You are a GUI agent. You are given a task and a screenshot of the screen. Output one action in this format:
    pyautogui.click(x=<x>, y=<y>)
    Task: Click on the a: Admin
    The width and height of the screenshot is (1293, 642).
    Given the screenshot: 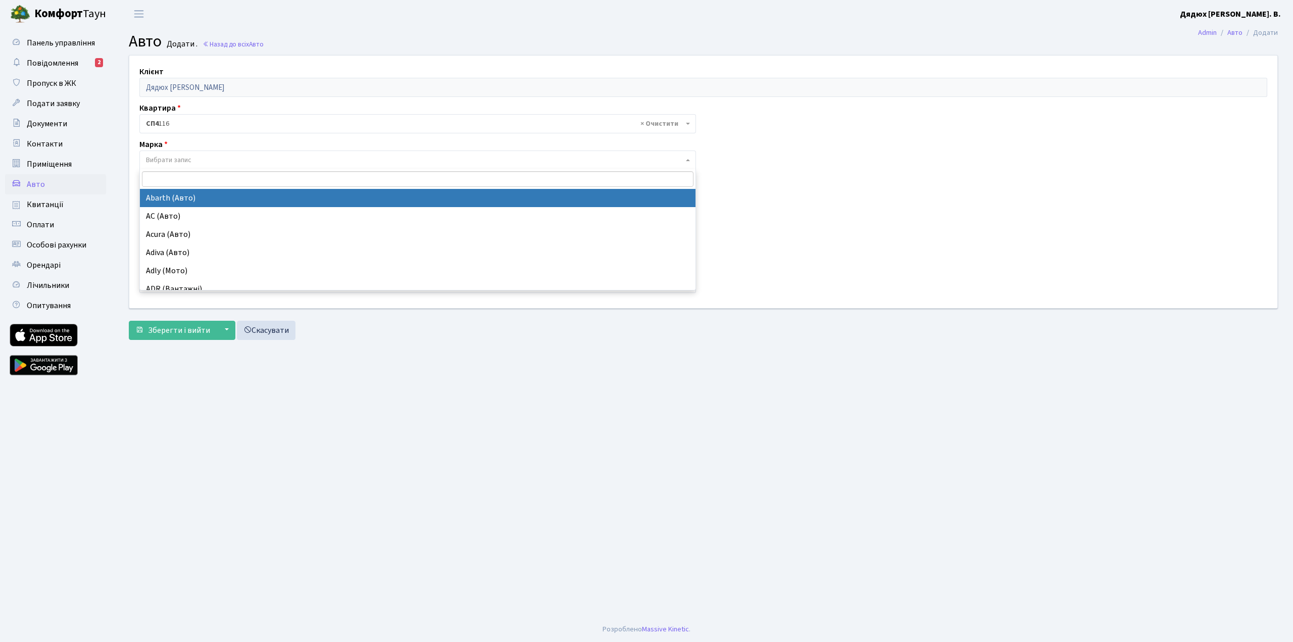 What is the action you would take?
    pyautogui.click(x=1207, y=32)
    